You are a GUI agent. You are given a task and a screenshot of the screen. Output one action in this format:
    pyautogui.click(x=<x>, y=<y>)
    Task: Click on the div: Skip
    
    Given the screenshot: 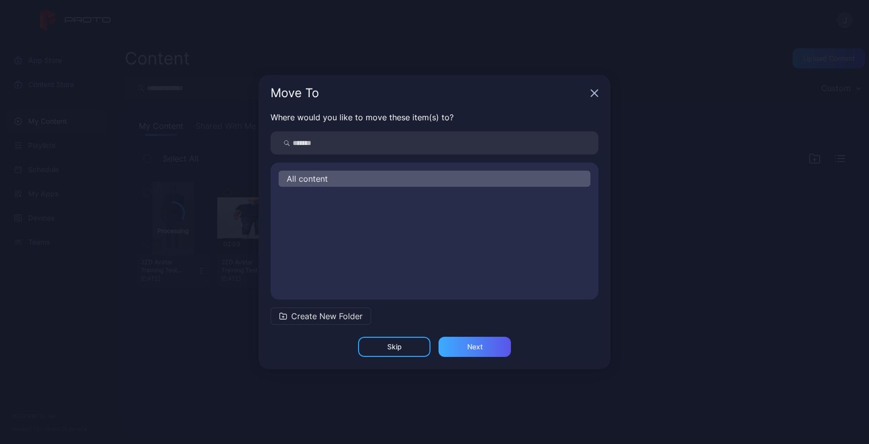 What is the action you would take?
    pyautogui.click(x=394, y=347)
    